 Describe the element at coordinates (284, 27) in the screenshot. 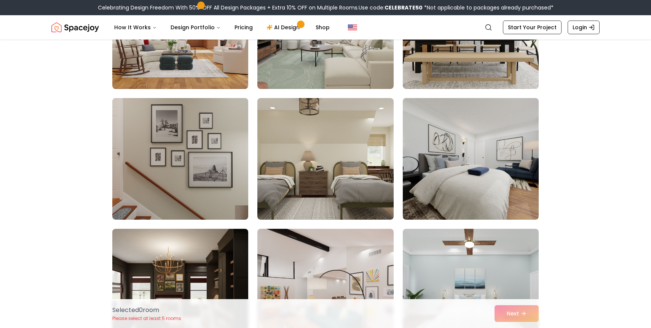

I see `a: AI Design` at that location.